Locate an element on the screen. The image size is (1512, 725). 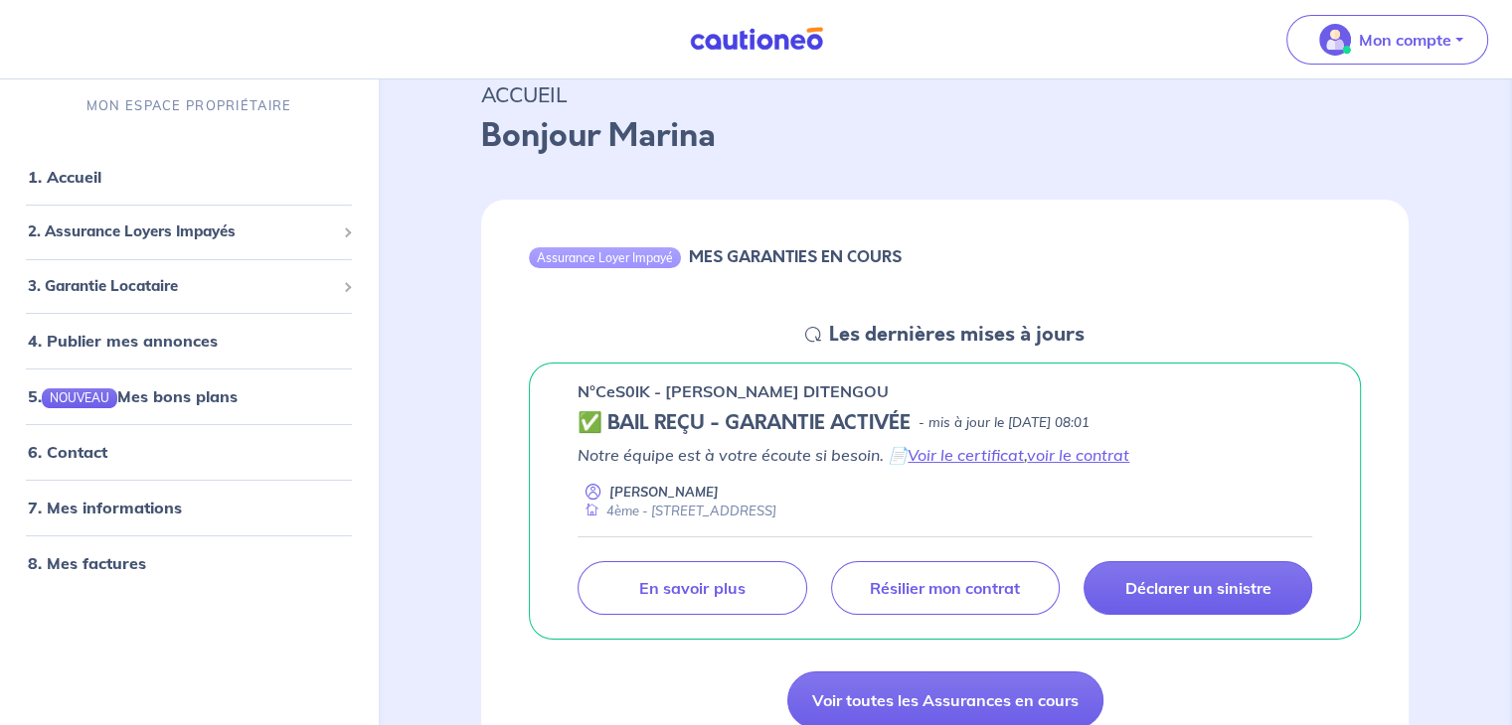
a: Voir le certificat is located at coordinates (965, 455).